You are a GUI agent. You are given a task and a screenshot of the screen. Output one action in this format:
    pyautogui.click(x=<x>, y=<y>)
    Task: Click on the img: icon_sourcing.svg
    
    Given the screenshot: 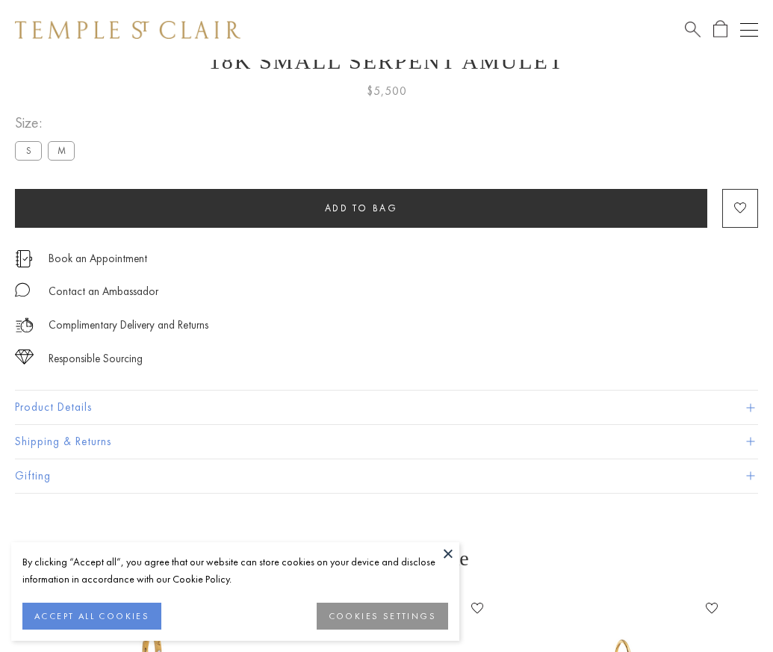 What is the action you would take?
    pyautogui.click(x=24, y=357)
    